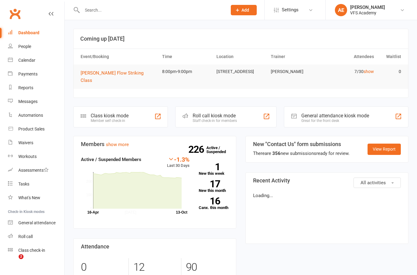  What do you see at coordinates (36, 129) in the screenshot?
I see `a: Product Sales` at bounding box center [36, 129].